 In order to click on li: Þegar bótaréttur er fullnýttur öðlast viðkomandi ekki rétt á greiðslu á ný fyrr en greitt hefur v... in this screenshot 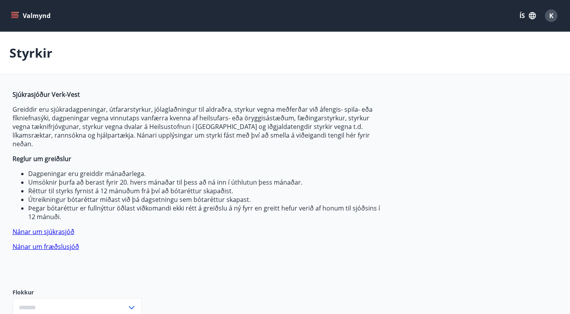, I will do `click(205, 212)`.